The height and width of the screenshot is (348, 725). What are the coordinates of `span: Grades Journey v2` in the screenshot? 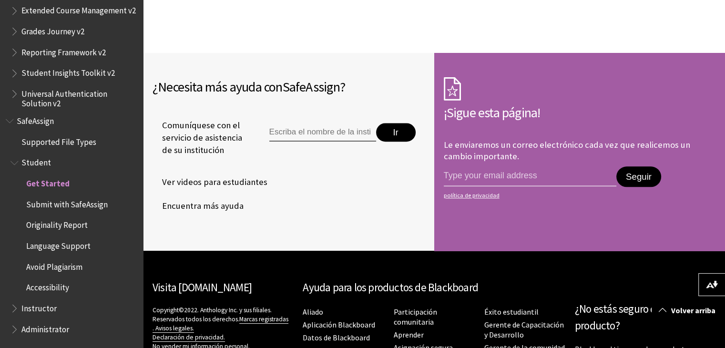 It's located at (53, 30).